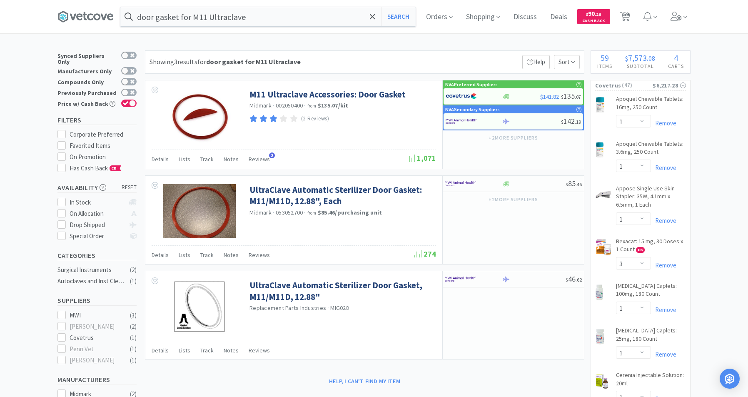 Image resolution: width=748 pixels, height=397 pixels. Describe the element at coordinates (95, 338) in the screenshot. I see `div: Covetrus` at that location.